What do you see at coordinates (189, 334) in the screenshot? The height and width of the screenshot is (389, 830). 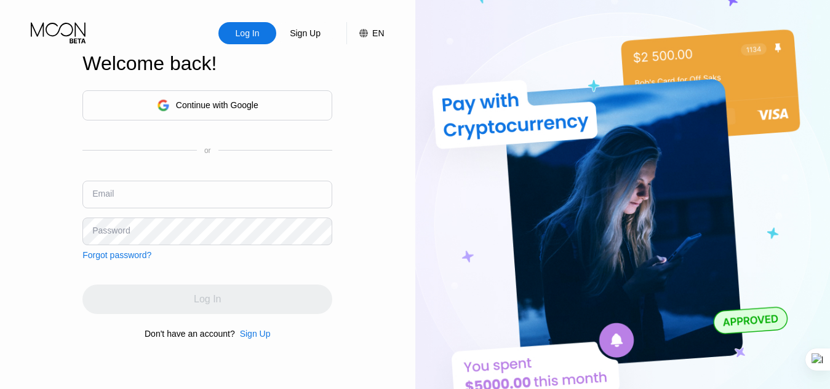 I see `div: Don't have an account?` at bounding box center [189, 334].